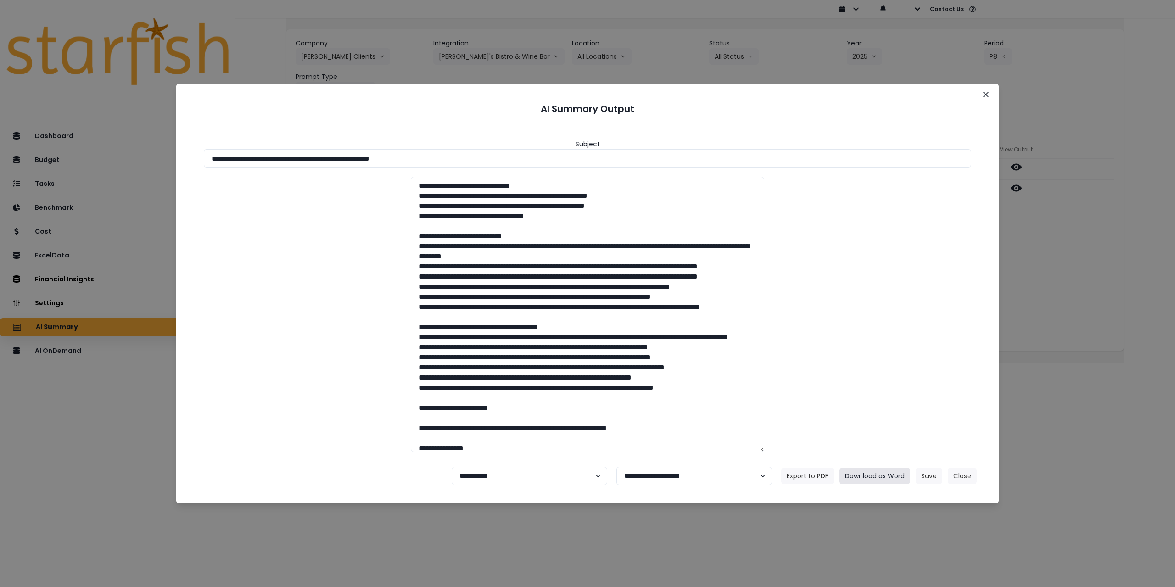 This screenshot has width=1175, height=587. Describe the element at coordinates (587, 109) in the screenshot. I see `header: AI Summary Output` at that location.